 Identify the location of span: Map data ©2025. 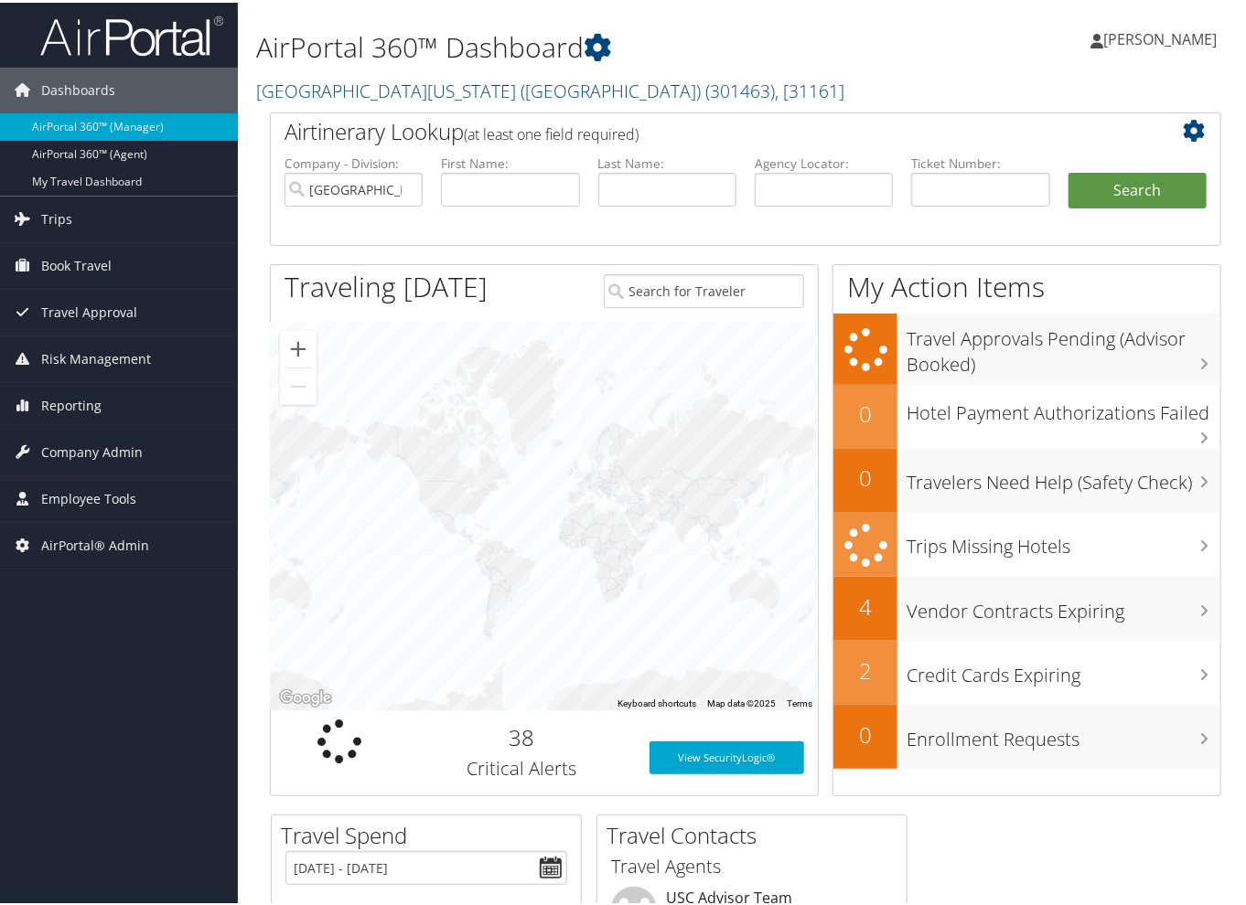
(741, 701).